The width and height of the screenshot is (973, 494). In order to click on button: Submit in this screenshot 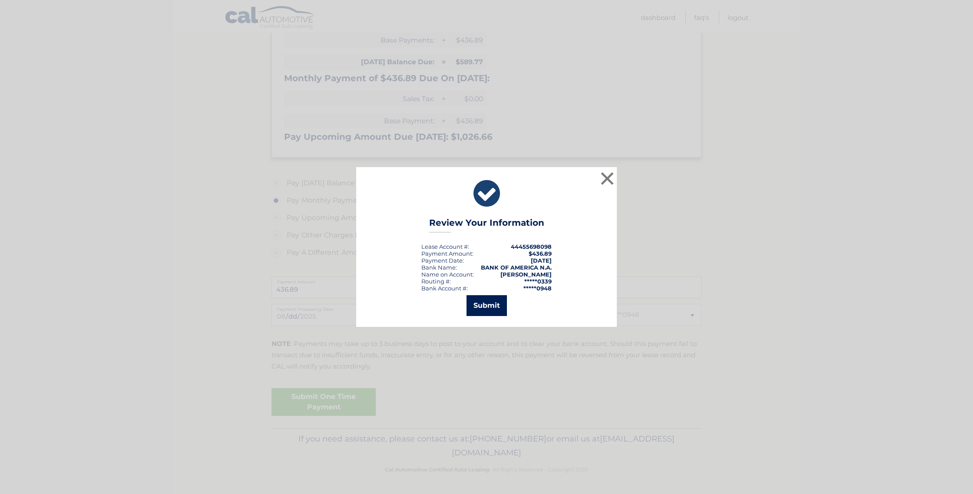, I will do `click(487, 306)`.